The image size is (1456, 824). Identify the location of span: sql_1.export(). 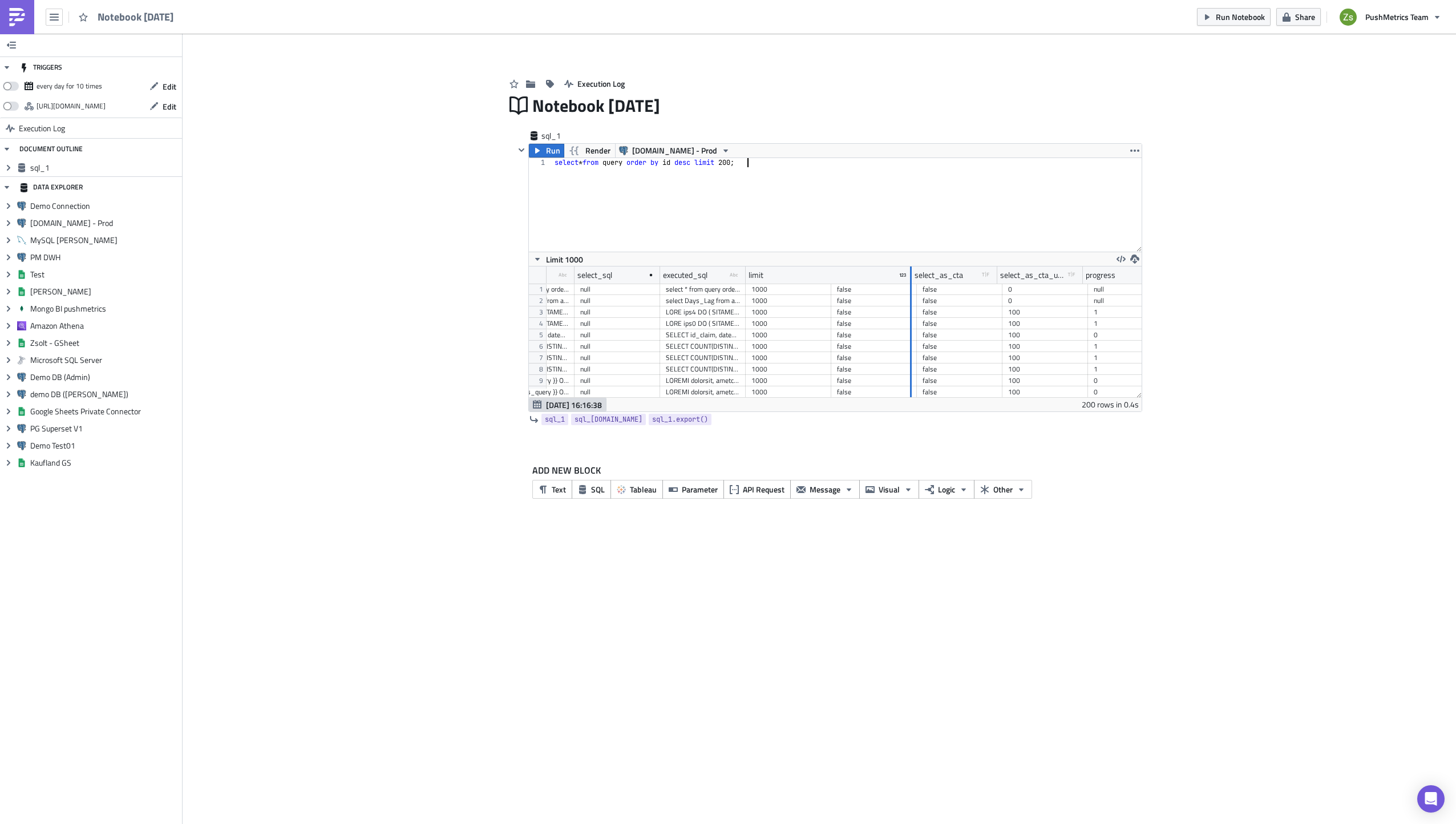
(680, 419).